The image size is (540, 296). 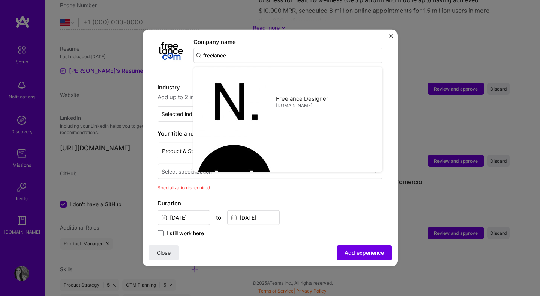 I want to click on div: Selected industries, so click(x=190, y=114).